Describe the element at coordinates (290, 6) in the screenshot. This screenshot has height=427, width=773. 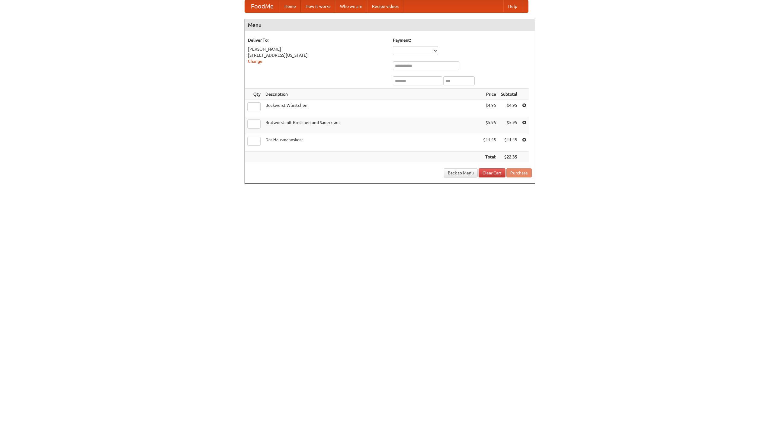
I see `a: Home` at that location.